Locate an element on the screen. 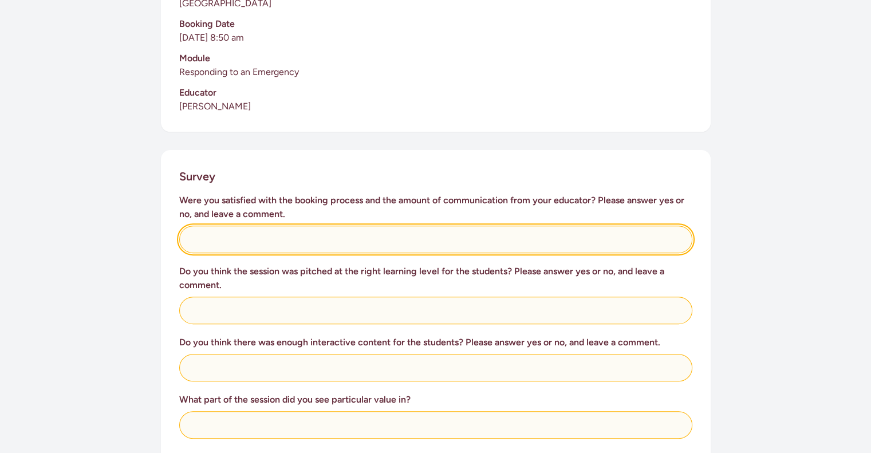 The image size is (871, 453). h3: Do you think the session was pitched at the right learning level for the students? Please answer ... is located at coordinates (436, 278).